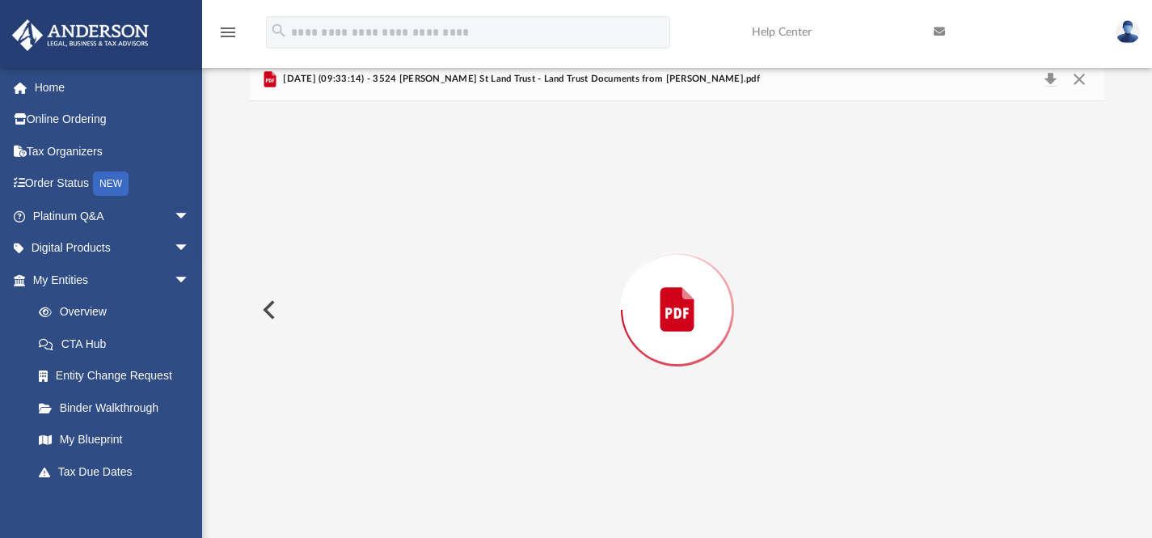 The width and height of the screenshot is (1152, 538). I want to click on a: CTA Hub, so click(118, 344).